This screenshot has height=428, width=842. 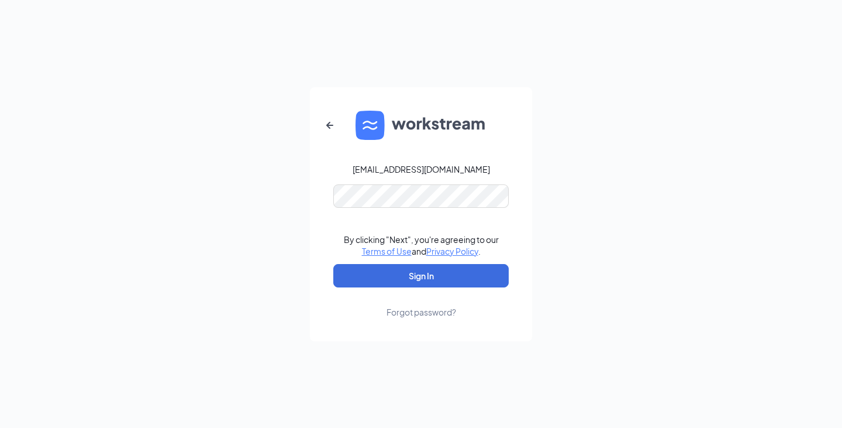 I want to click on a: Forgot password?, so click(x=421, y=302).